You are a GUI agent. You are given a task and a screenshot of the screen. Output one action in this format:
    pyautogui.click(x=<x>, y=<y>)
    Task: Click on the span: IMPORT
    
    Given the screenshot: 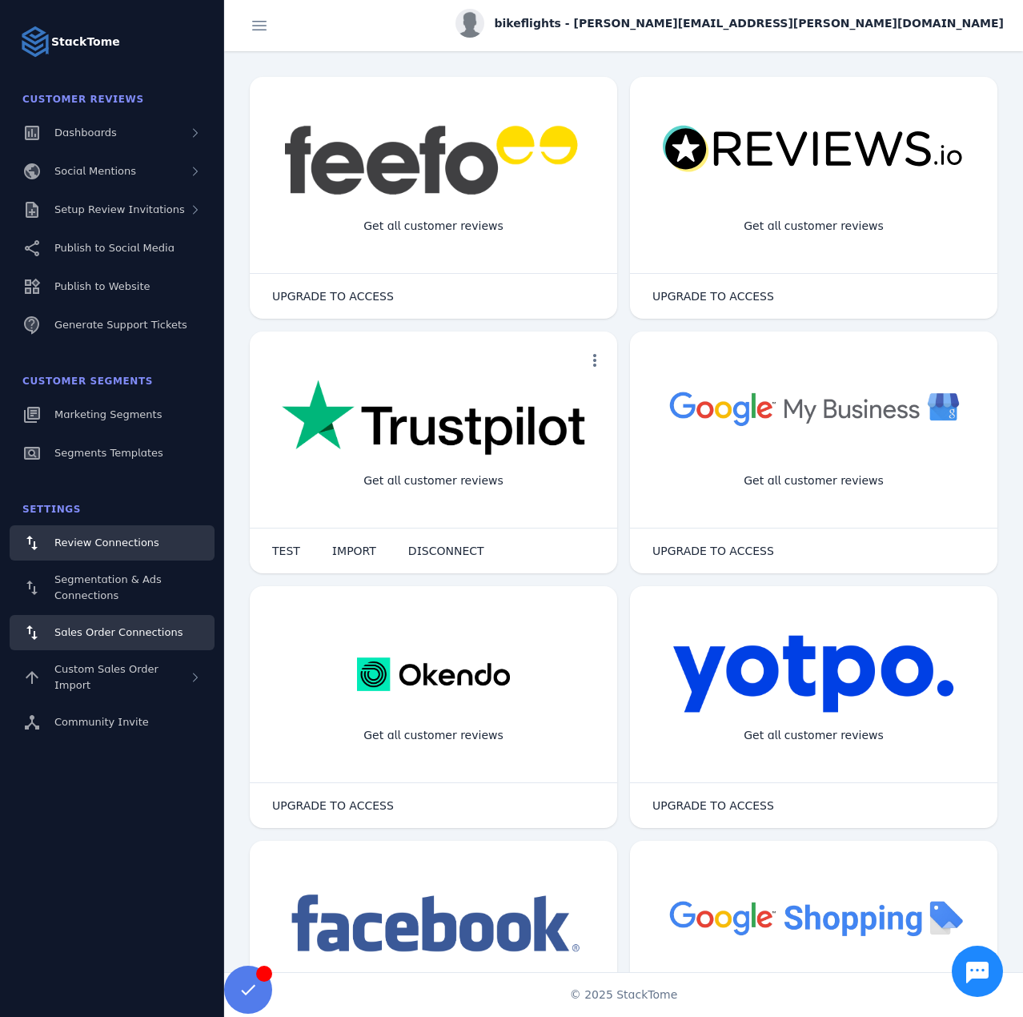 What is the action you would take?
    pyautogui.click(x=354, y=551)
    